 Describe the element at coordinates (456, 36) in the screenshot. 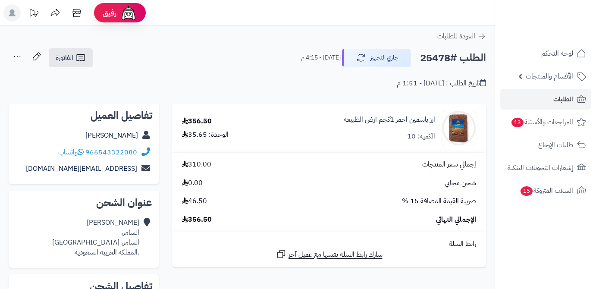

I see `span: العودة للطلبات` at that location.